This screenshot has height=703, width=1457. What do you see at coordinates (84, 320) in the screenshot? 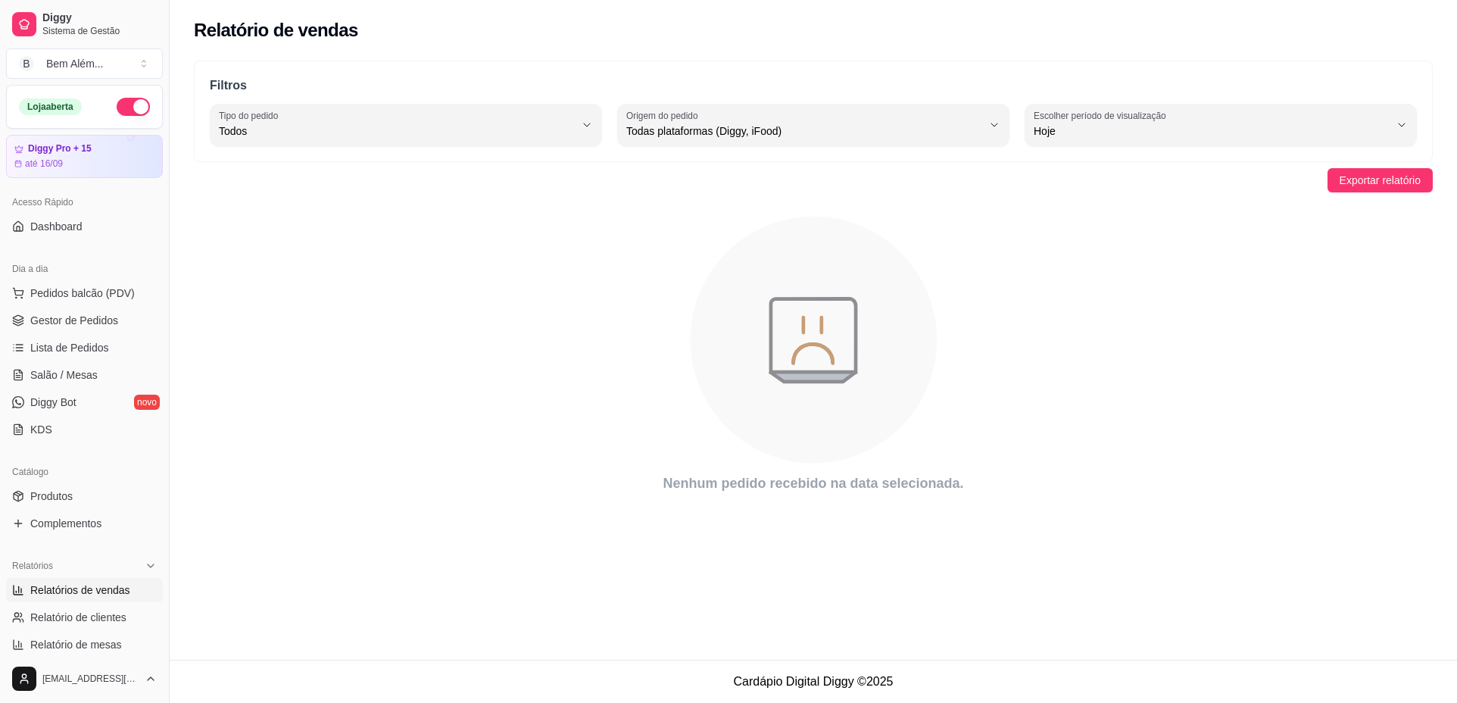
I see `a: Gestor de Pedidos` at bounding box center [84, 320].